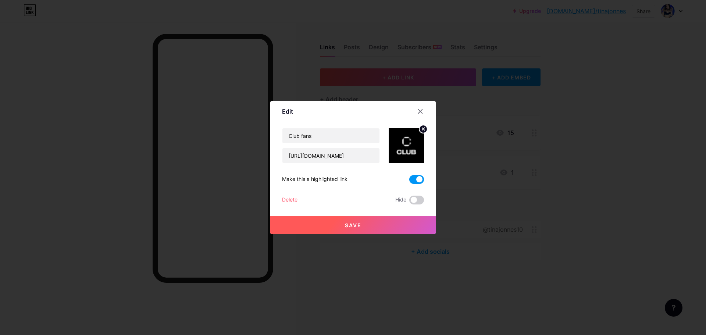  Describe the element at coordinates (331, 136) in the screenshot. I see `input: Title` at that location.